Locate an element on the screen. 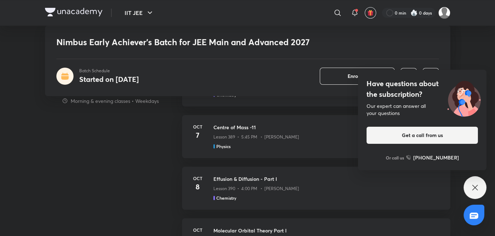  span: Enrolled is located at coordinates (357, 76).